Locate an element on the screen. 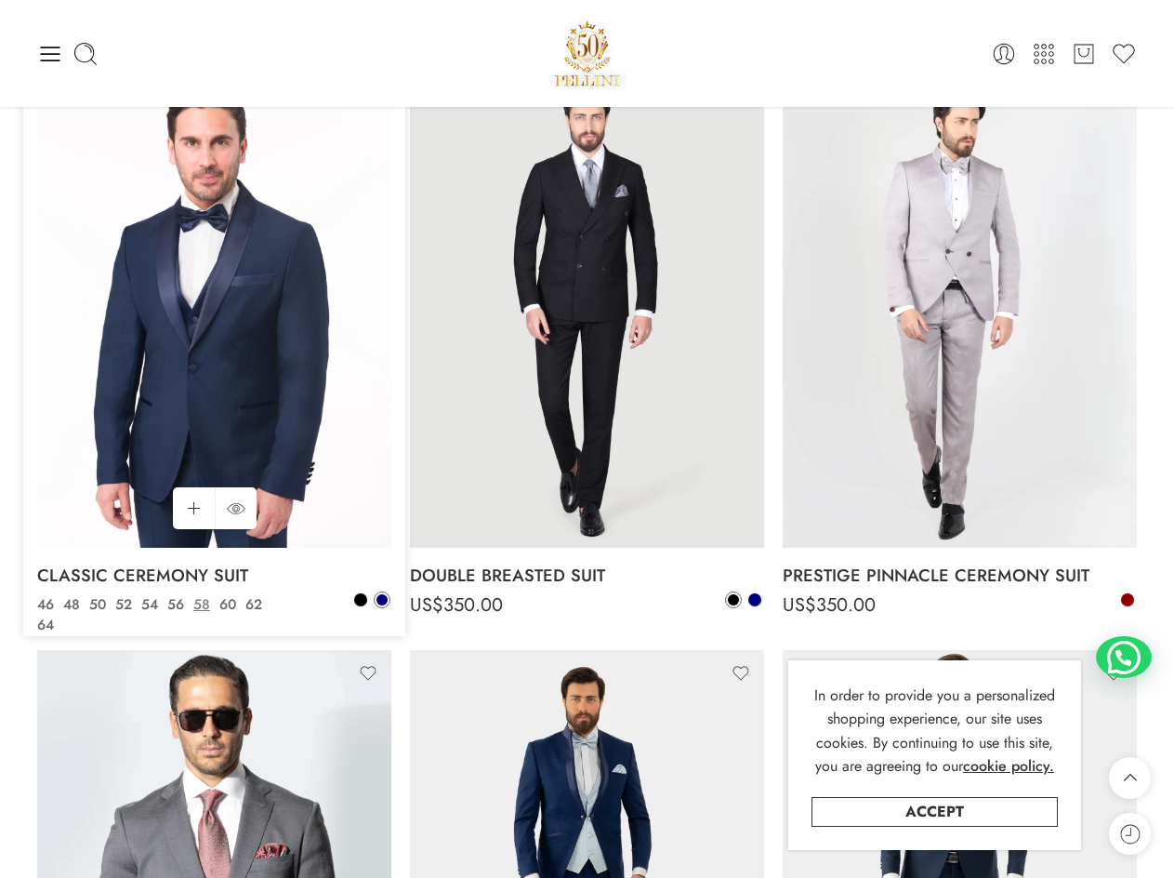  a: Select options for “CLASSIC CEREMONY SUIT” is located at coordinates (193, 508).